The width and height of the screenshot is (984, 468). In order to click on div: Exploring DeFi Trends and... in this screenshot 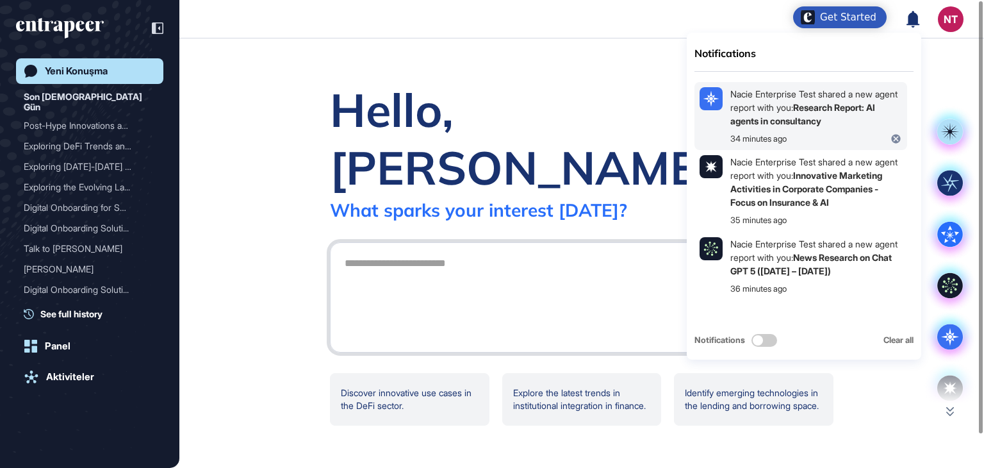, I will do `click(85, 146)`.